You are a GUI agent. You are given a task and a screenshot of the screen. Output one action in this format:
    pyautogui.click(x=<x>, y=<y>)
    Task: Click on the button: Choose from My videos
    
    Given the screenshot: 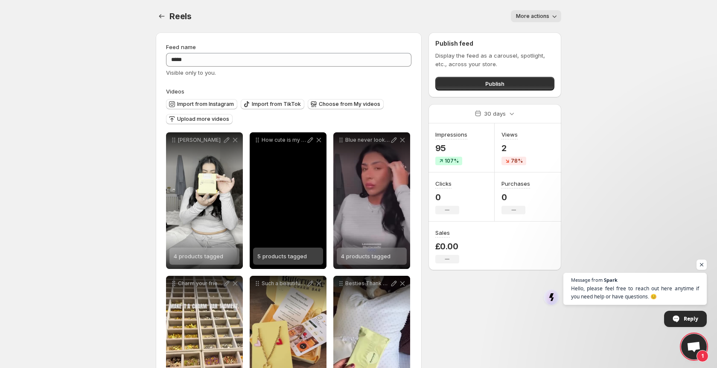 What is the action you would take?
    pyautogui.click(x=346, y=104)
    